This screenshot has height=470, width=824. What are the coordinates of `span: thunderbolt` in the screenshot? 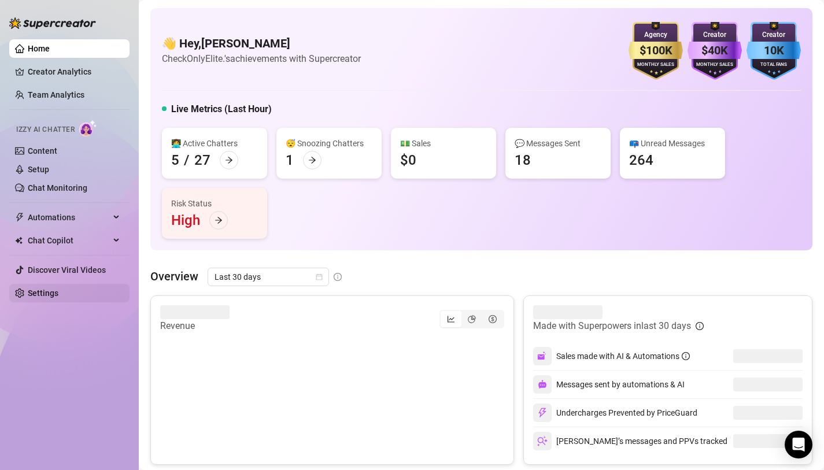 It's located at (20, 217).